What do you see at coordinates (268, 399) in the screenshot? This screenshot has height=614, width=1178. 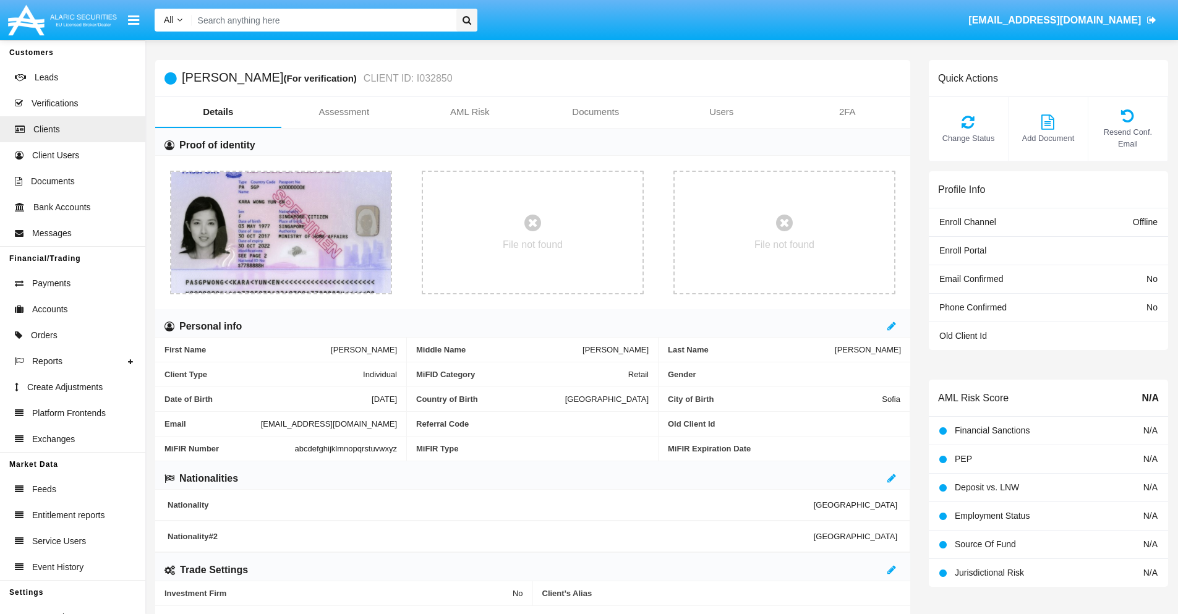 I see `span: Date of Birth` at bounding box center [268, 399].